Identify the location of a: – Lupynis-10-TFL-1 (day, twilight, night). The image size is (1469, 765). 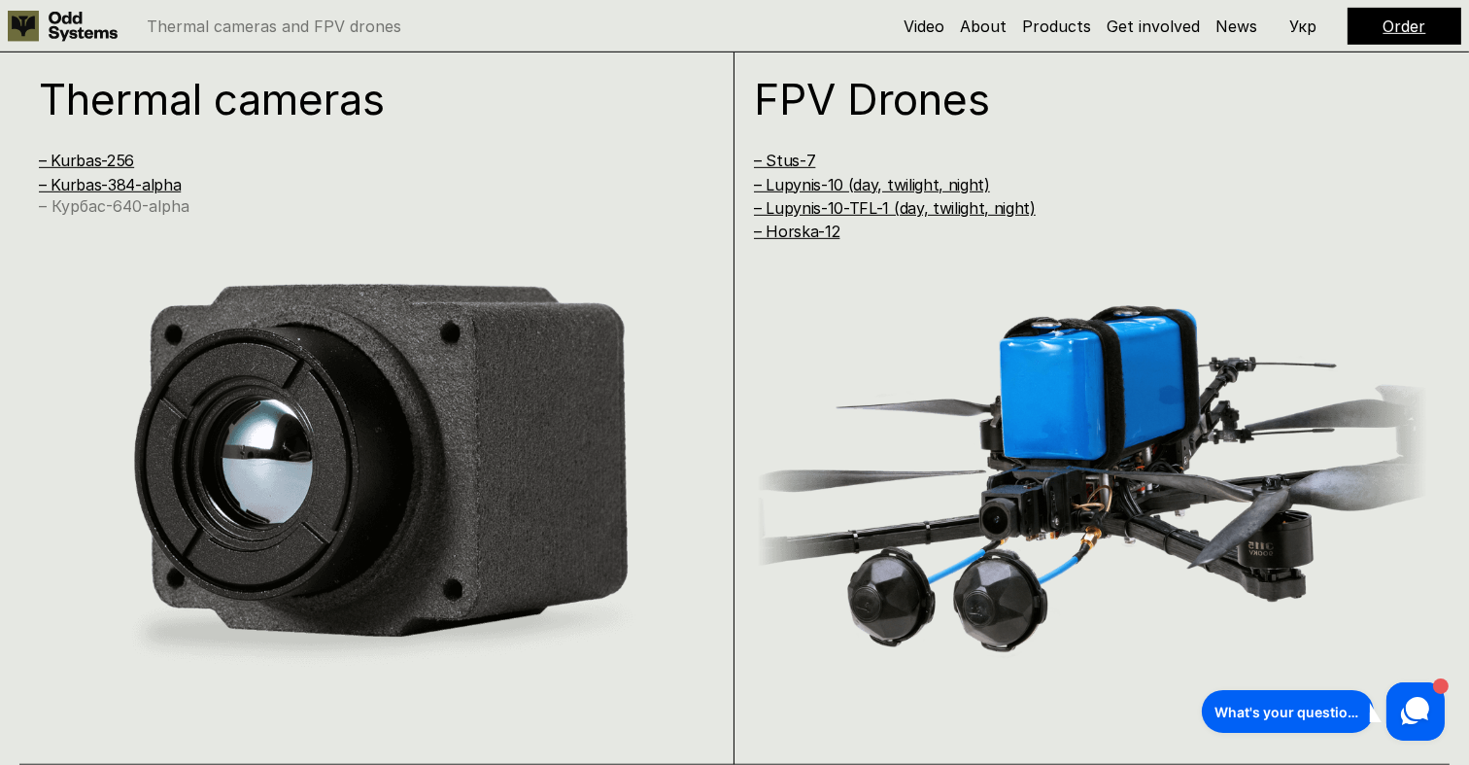
(895, 208).